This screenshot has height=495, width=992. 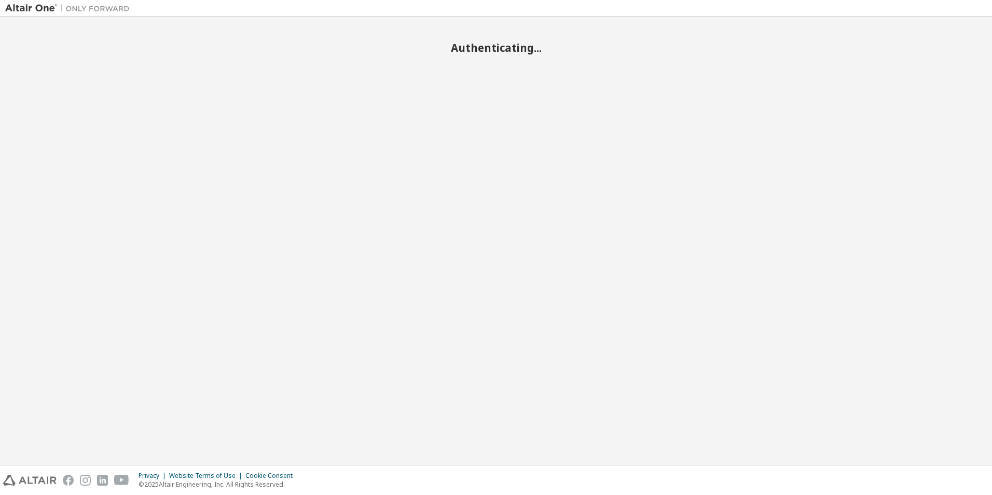 What do you see at coordinates (218, 484) in the screenshot?
I see `p: © 2025 Altair Engineering, Inc. All Rights Reserved.` at bounding box center [218, 484].